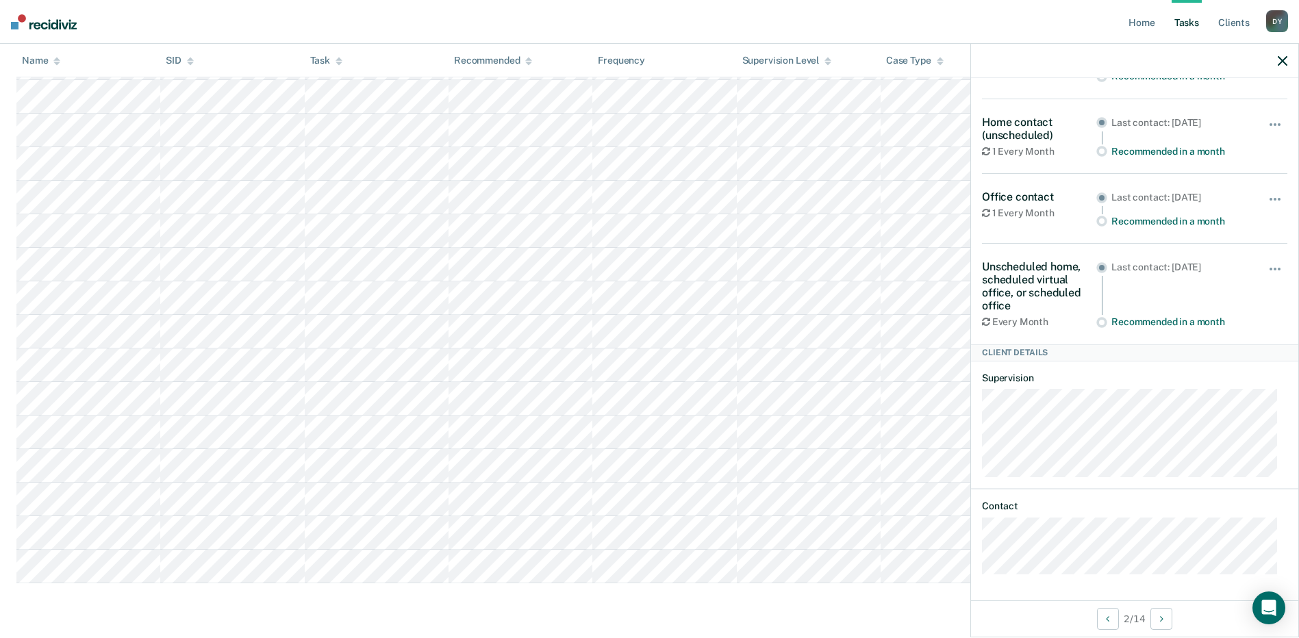 The image size is (1299, 638). What do you see at coordinates (915, 60) in the screenshot?
I see `div: Case Type` at bounding box center [915, 60].